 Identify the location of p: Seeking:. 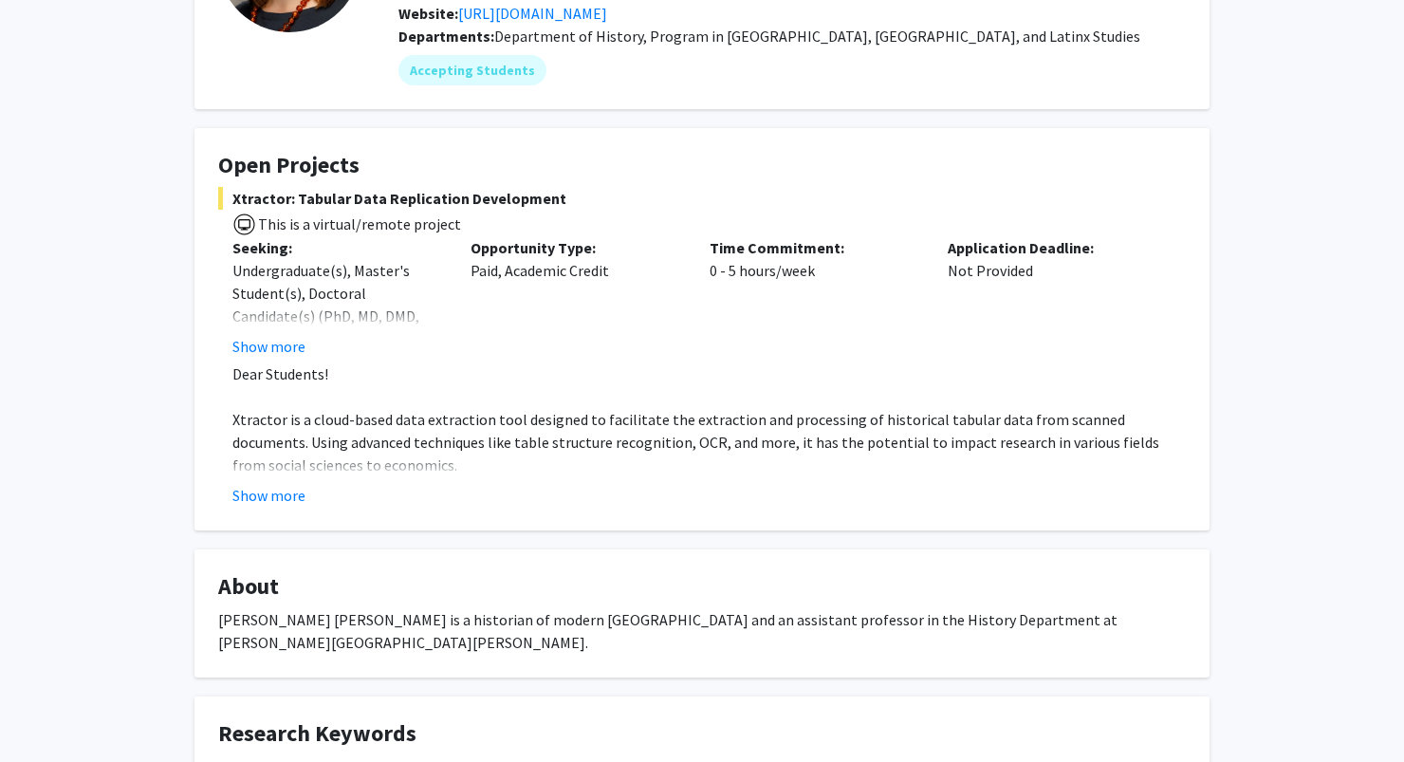
(337, 248).